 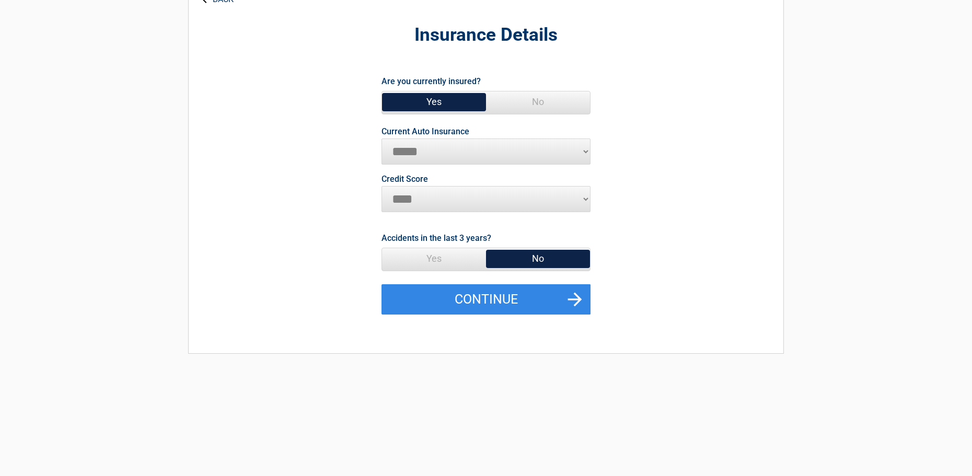 What do you see at coordinates (425, 132) in the screenshot?
I see `label: Current Auto Insurance` at bounding box center [425, 132].